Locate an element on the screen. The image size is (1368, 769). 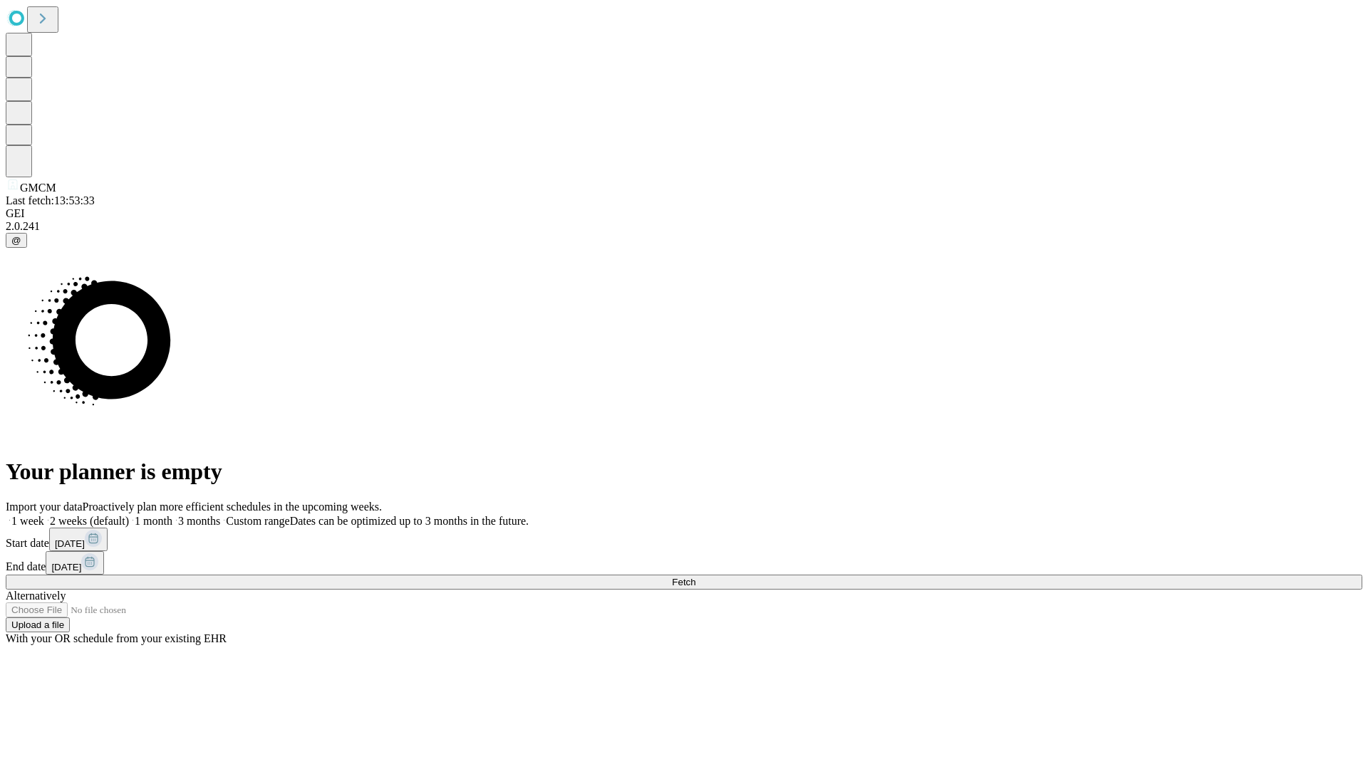
span: 1 month is located at coordinates (153, 521).